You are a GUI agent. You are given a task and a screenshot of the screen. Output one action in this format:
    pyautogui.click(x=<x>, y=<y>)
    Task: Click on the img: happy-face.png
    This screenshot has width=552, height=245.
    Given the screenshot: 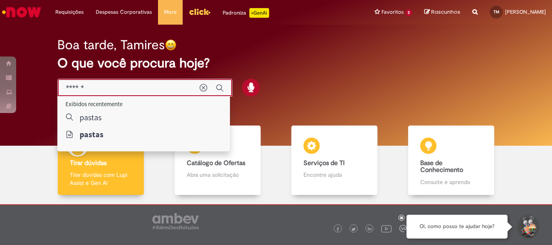 What is the action you would take?
    pyautogui.click(x=171, y=45)
    